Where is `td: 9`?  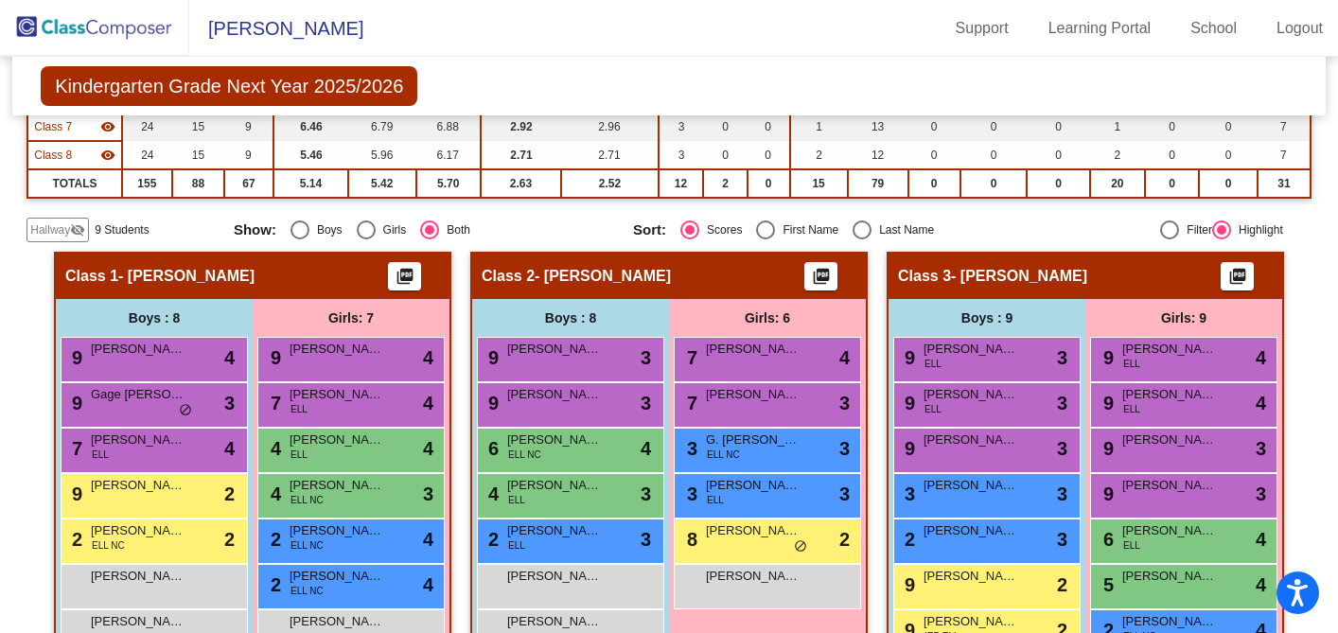
td: 9 is located at coordinates (249, 127).